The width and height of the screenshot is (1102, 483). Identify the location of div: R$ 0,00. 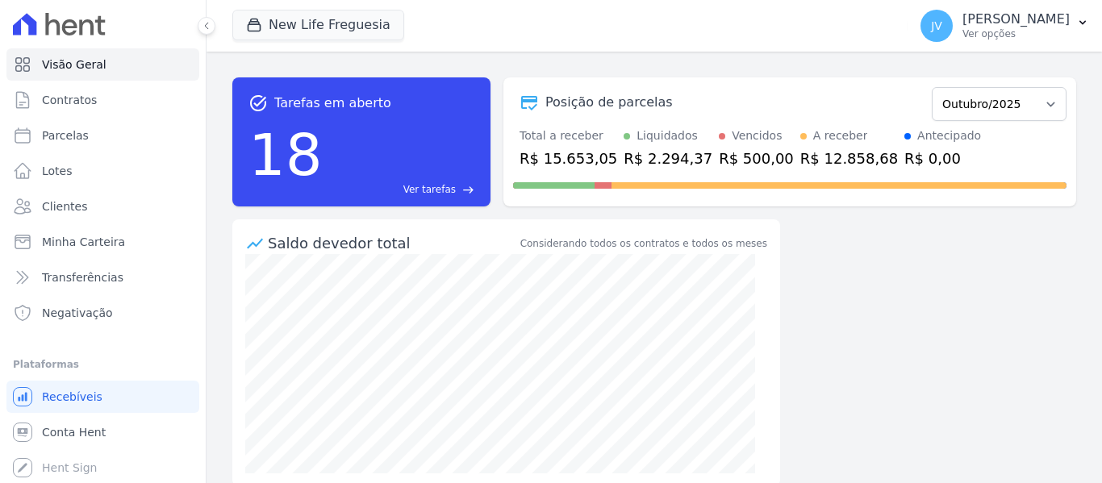
(942, 158).